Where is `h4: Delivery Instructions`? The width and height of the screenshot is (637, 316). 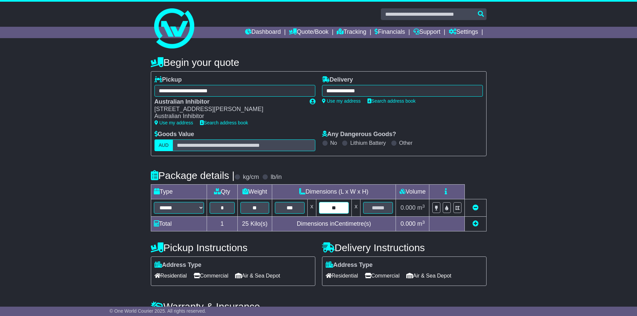 h4: Delivery Instructions is located at coordinates (404, 247).